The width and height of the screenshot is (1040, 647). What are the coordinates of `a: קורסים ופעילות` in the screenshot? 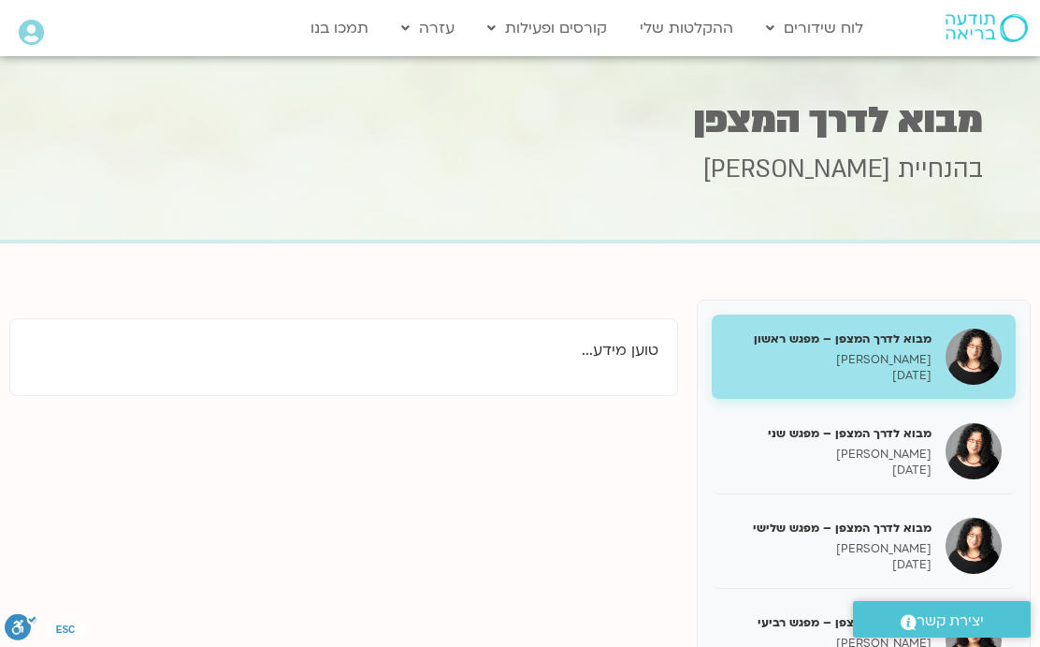 It's located at (547, 28).